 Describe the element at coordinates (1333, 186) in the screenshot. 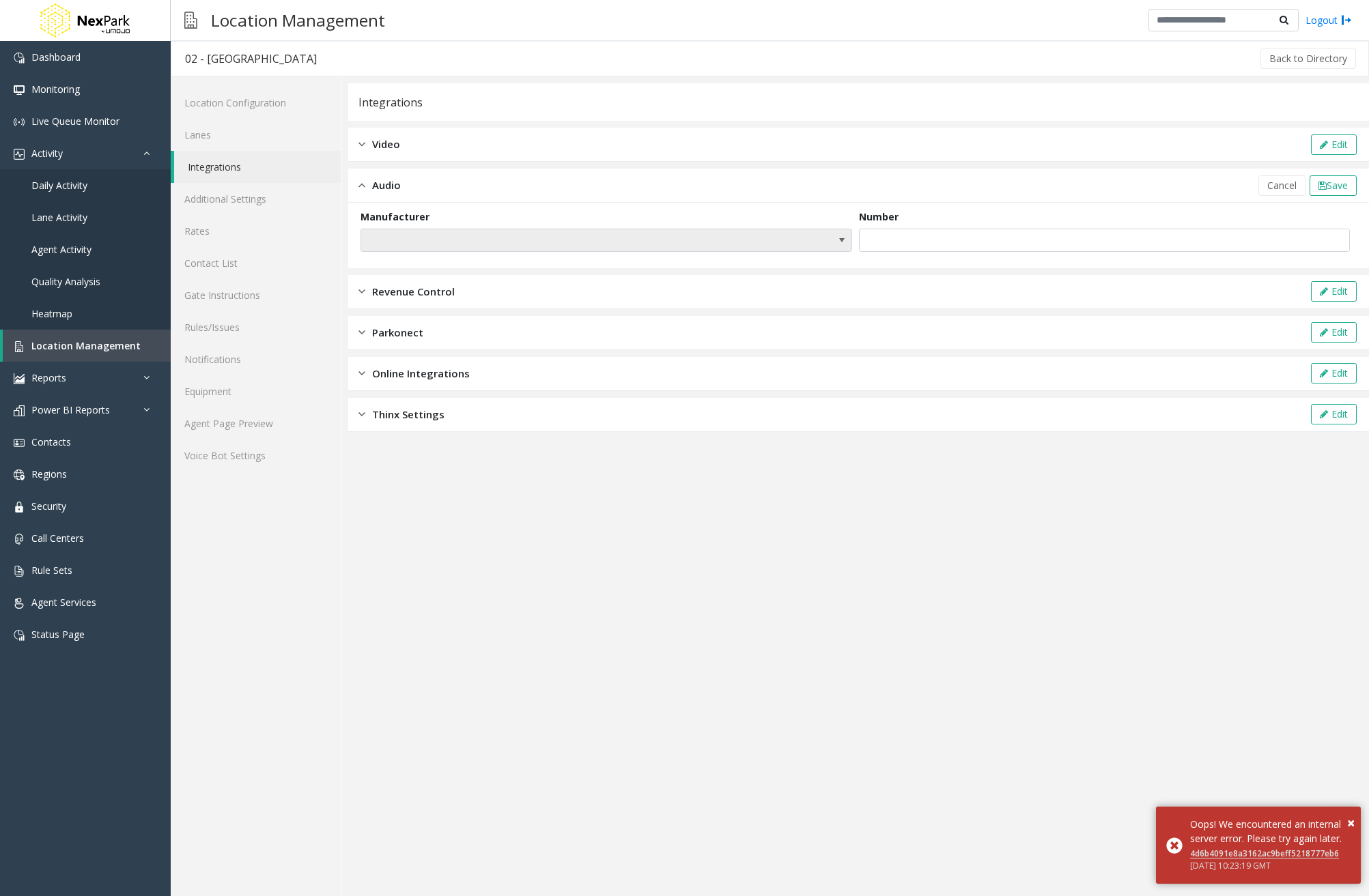

I see `button: Save` at that location.